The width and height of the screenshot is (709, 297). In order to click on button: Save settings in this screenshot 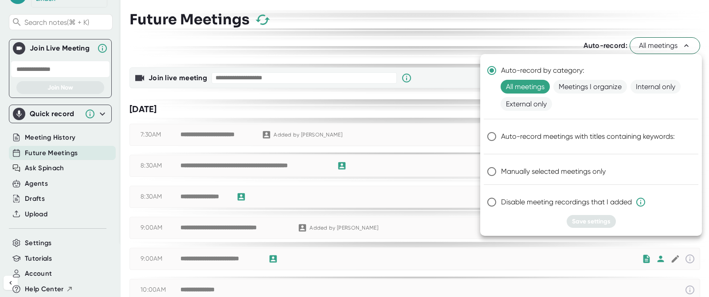, I will do `click(591, 221)`.